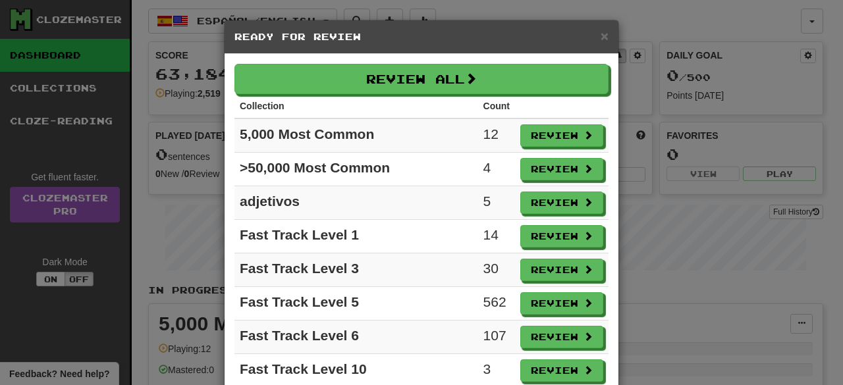 The width and height of the screenshot is (843, 385). What do you see at coordinates (356, 106) in the screenshot?
I see `th: Collection` at bounding box center [356, 106].